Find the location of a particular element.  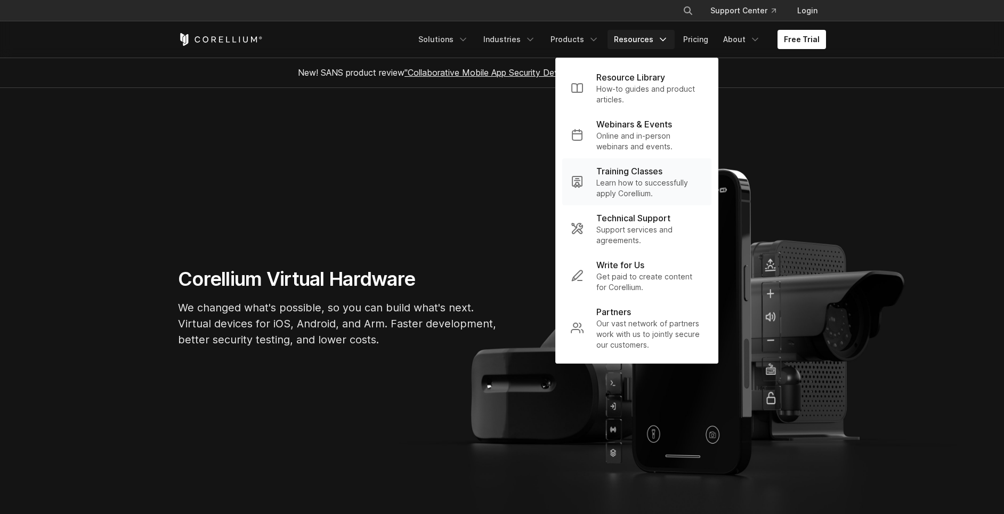

p: Get paid to create content for Corellium. is located at coordinates (649, 282).